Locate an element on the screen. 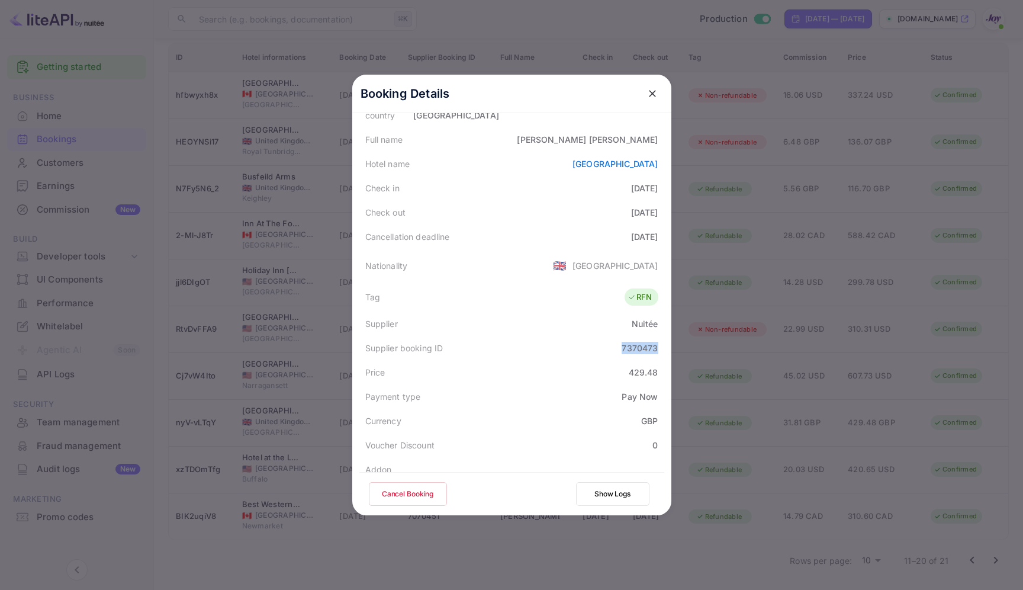 The height and width of the screenshot is (590, 1023). div: Payment type is located at coordinates (393, 396).